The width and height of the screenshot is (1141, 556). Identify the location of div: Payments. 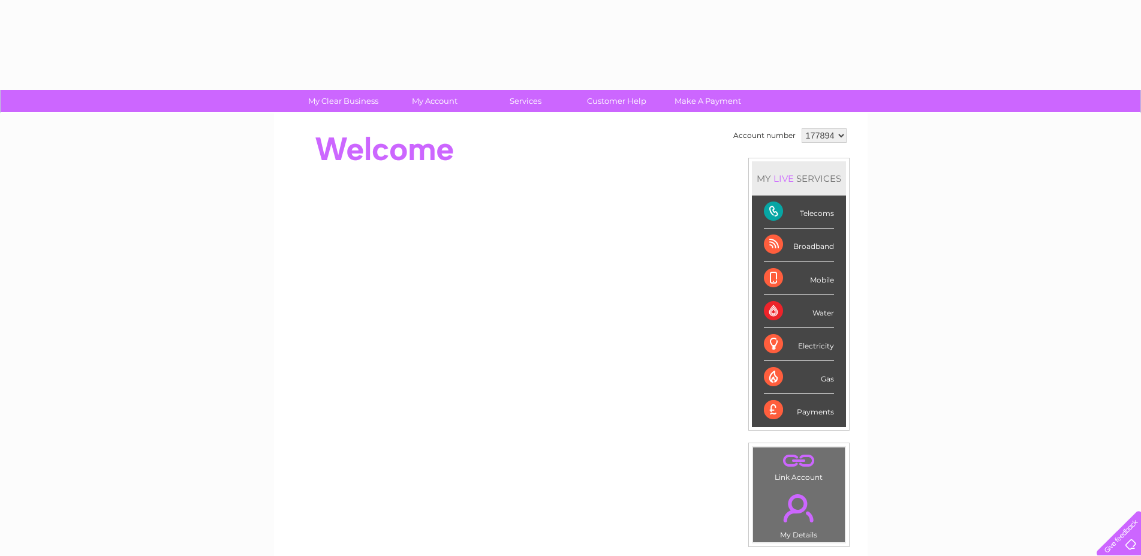
(799, 410).